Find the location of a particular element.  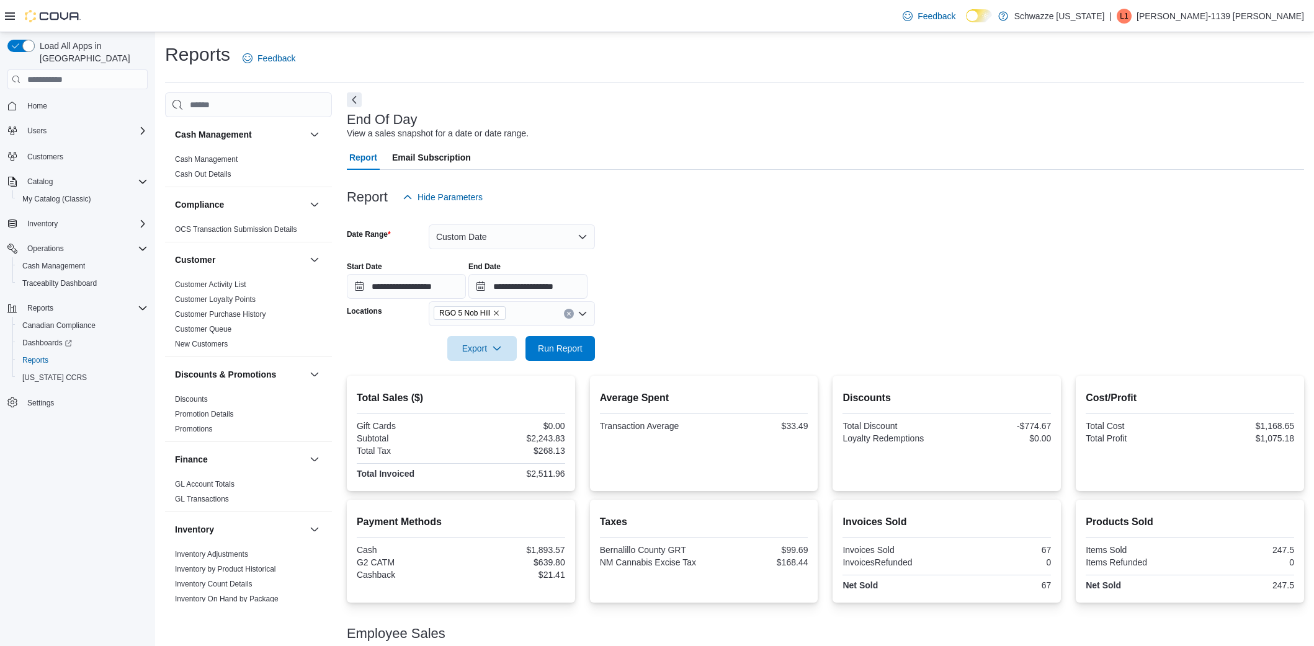

div: Total Tax is located at coordinates (408, 451).